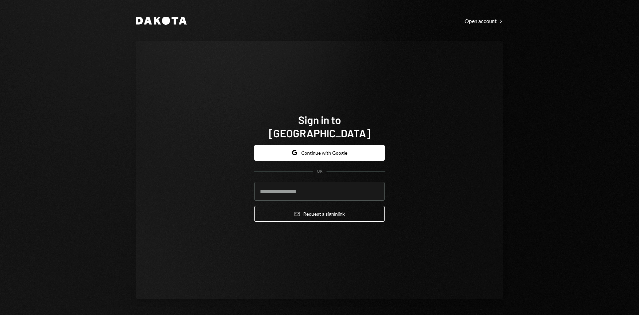 Image resolution: width=639 pixels, height=315 pixels. I want to click on div: Open account, so click(484, 21).